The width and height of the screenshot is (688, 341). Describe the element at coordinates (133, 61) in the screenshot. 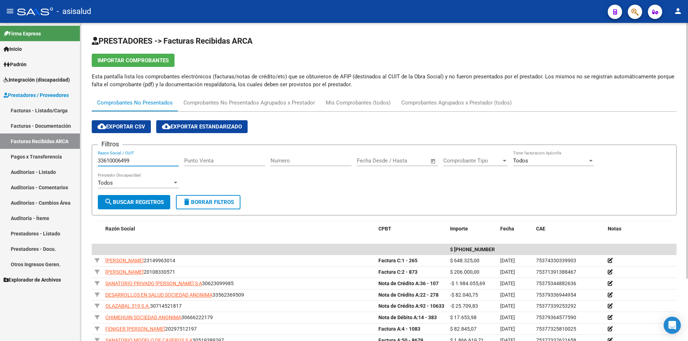

I see `span: Importar Comprobantes` at that location.